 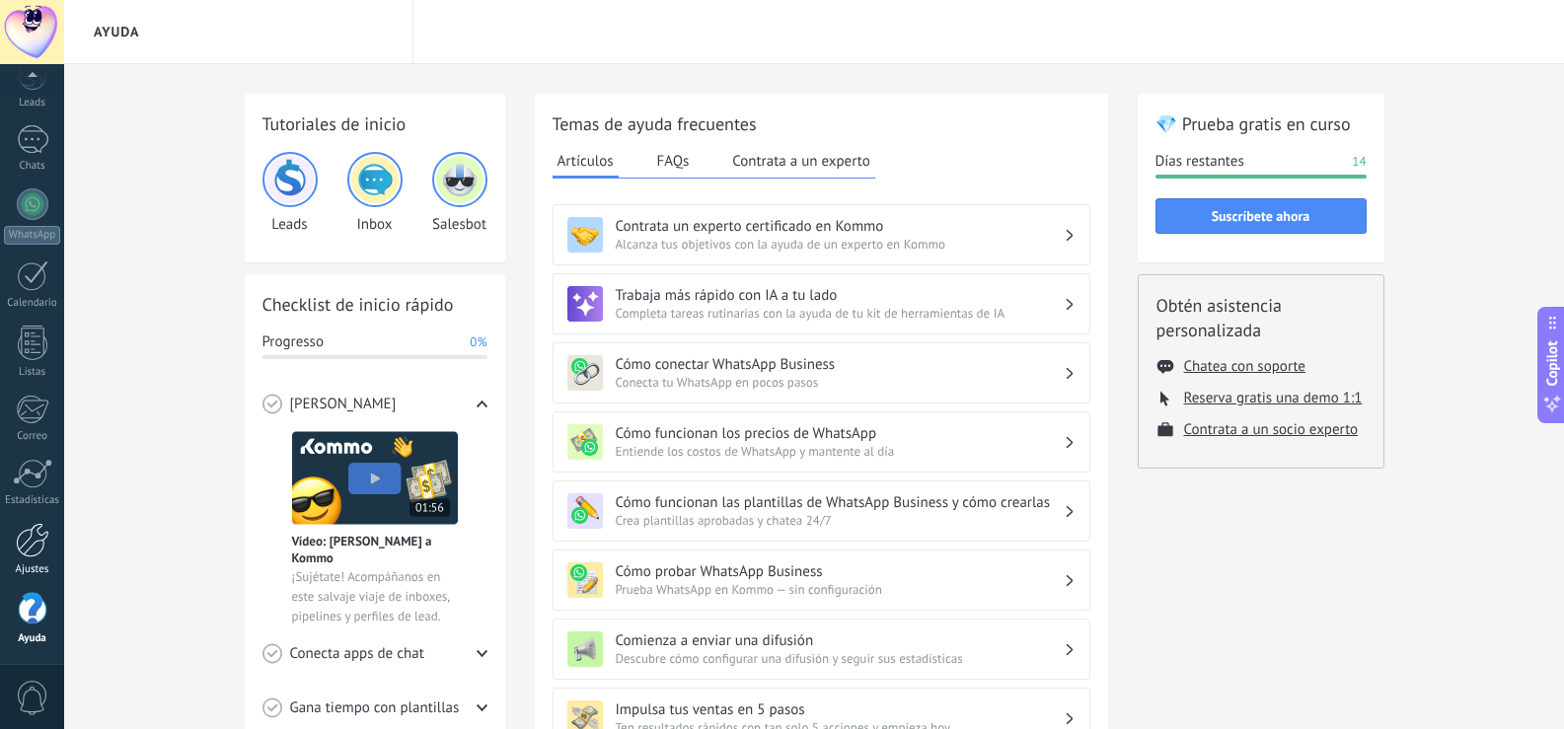 What do you see at coordinates (840, 226) in the screenshot?
I see `h3: Contrata un experto certificado en Kommo` at bounding box center [840, 226].